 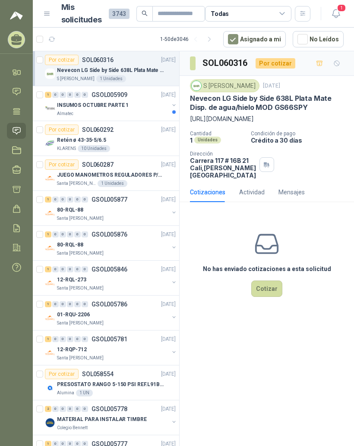 What do you see at coordinates (65, 114) in the screenshot?
I see `p: Almatec` at bounding box center [65, 114].